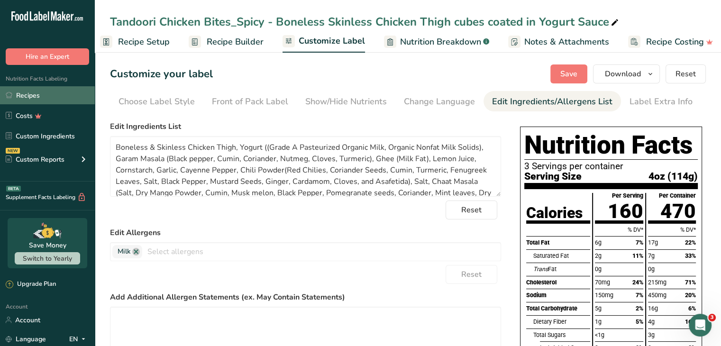 The image size is (721, 346). I want to click on span: 70mg, so click(603, 282).